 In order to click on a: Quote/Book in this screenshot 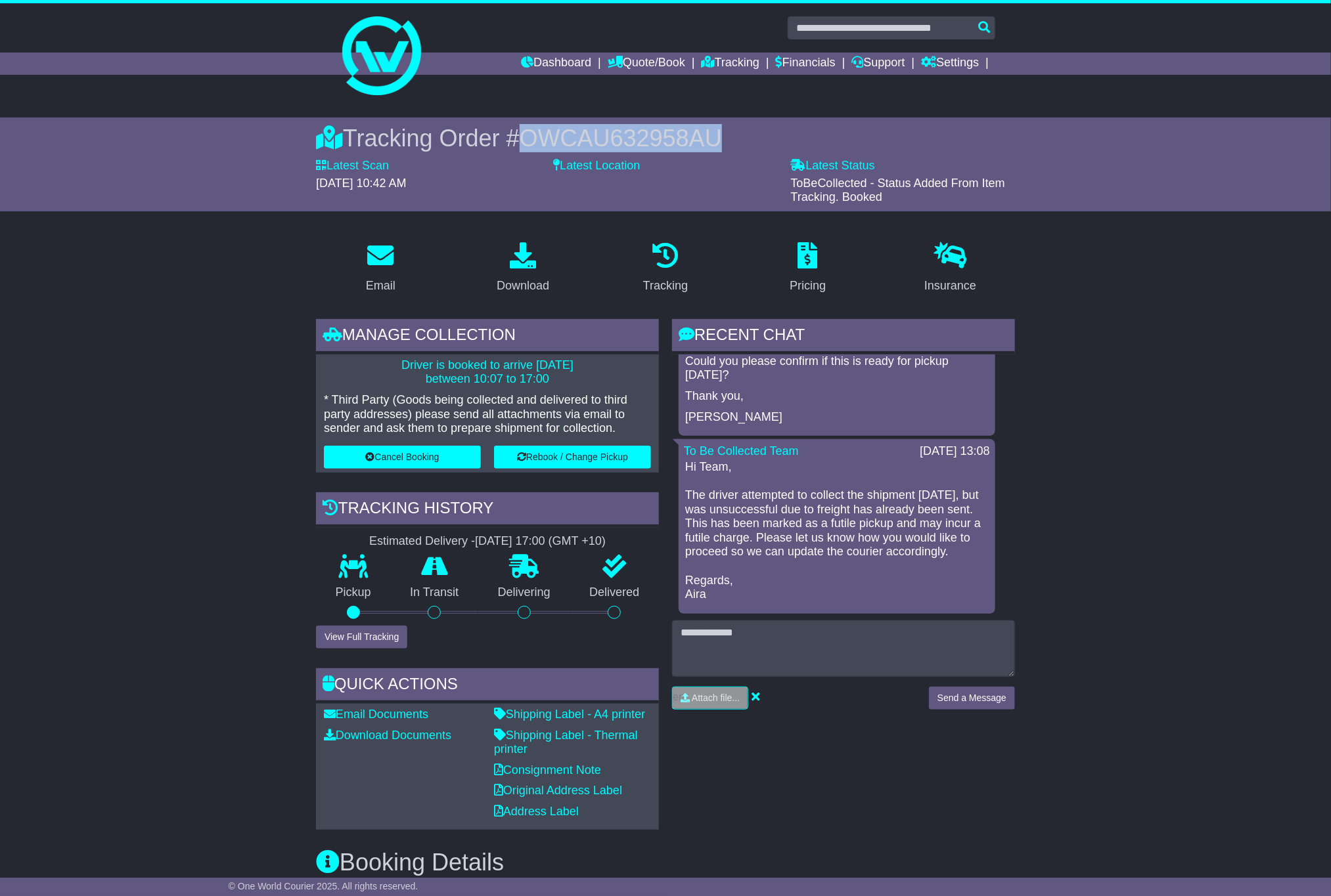, I will do `click(646, 64)`.